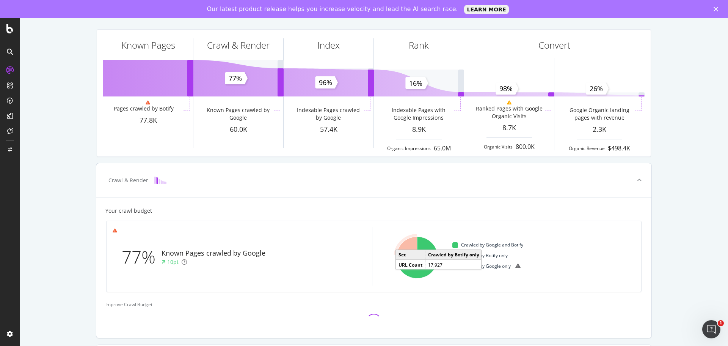 This screenshot has height=346, width=728. What do you see at coordinates (718, 9) in the screenshot?
I see `div: Close` at bounding box center [718, 9].